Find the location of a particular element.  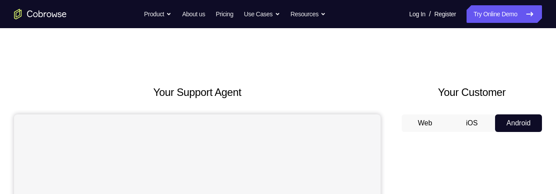

button: Product is located at coordinates (158, 14).